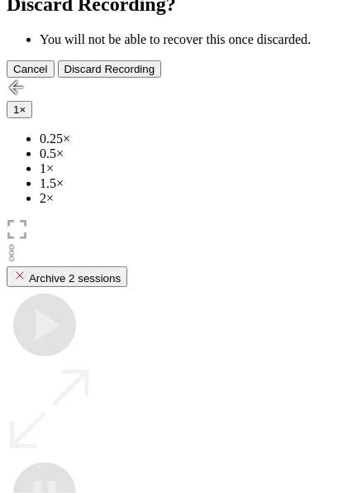 The width and height of the screenshot is (362, 493). I want to click on button: Cancel, so click(31, 69).